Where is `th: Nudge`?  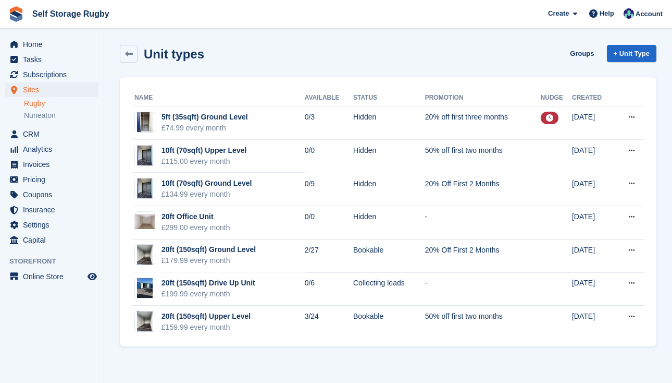 th: Nudge is located at coordinates (557, 98).